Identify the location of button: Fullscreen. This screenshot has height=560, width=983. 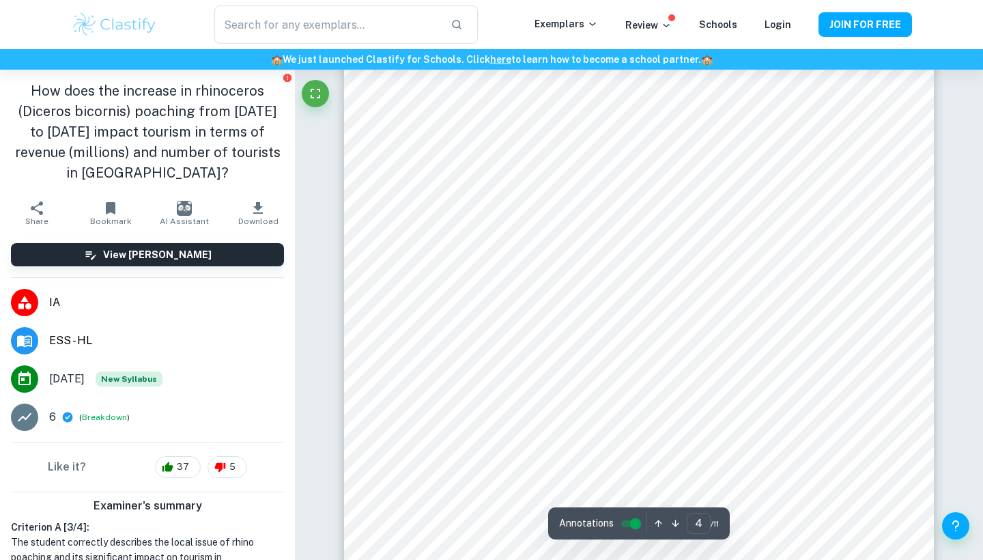
(316, 94).